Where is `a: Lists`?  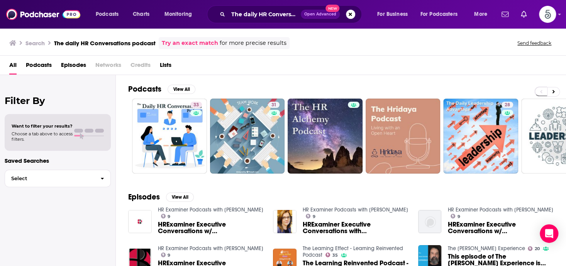
a: Lists is located at coordinates (166, 66).